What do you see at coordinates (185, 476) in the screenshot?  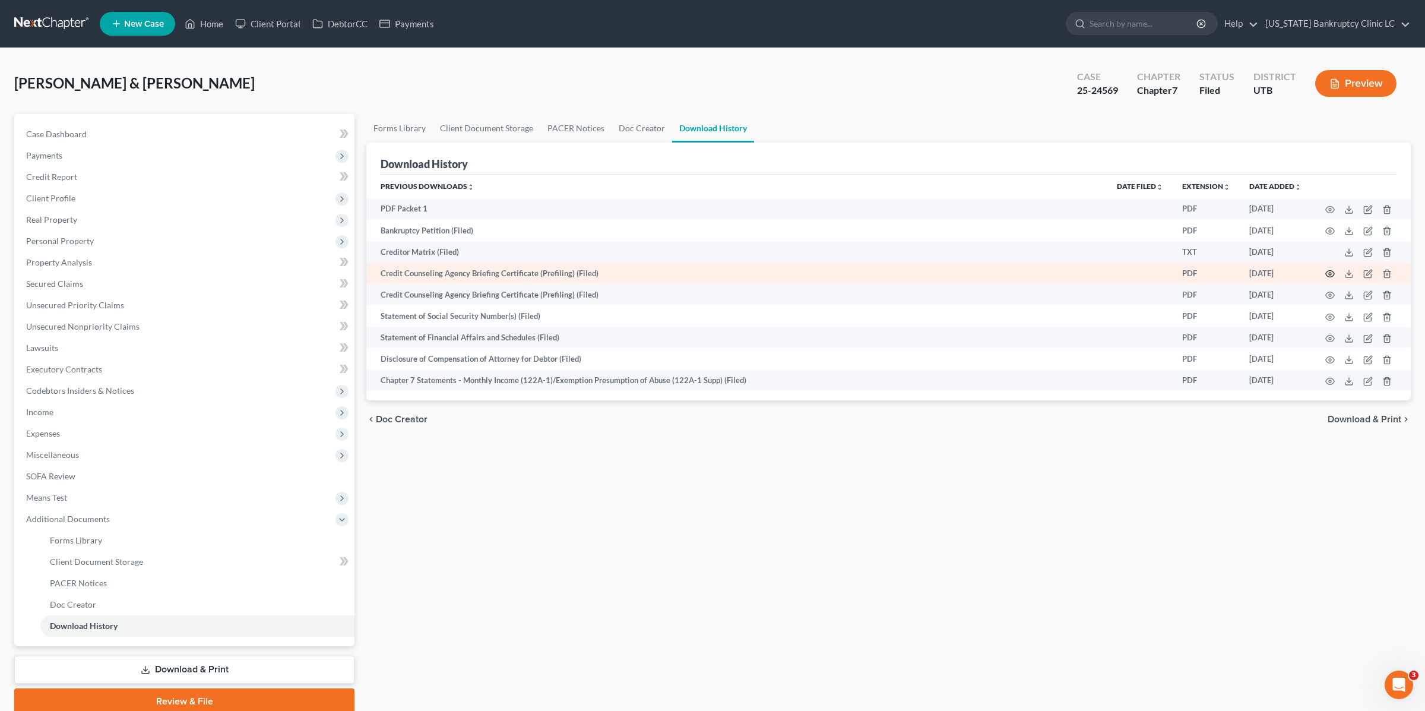 I see `a: SOFA Review` at bounding box center [185, 476].